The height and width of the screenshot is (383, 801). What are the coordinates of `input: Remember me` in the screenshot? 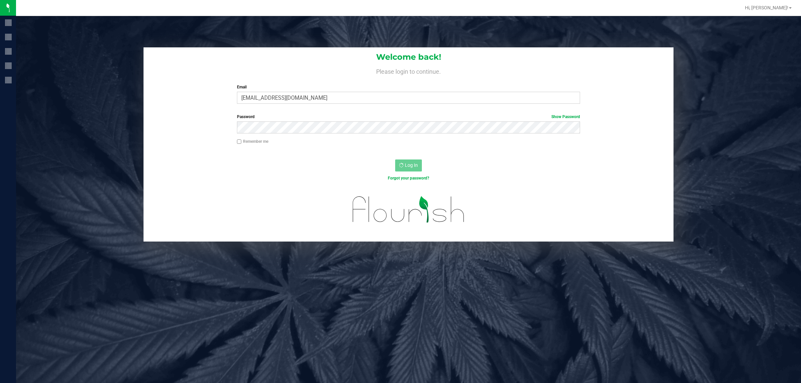 It's located at (239, 142).